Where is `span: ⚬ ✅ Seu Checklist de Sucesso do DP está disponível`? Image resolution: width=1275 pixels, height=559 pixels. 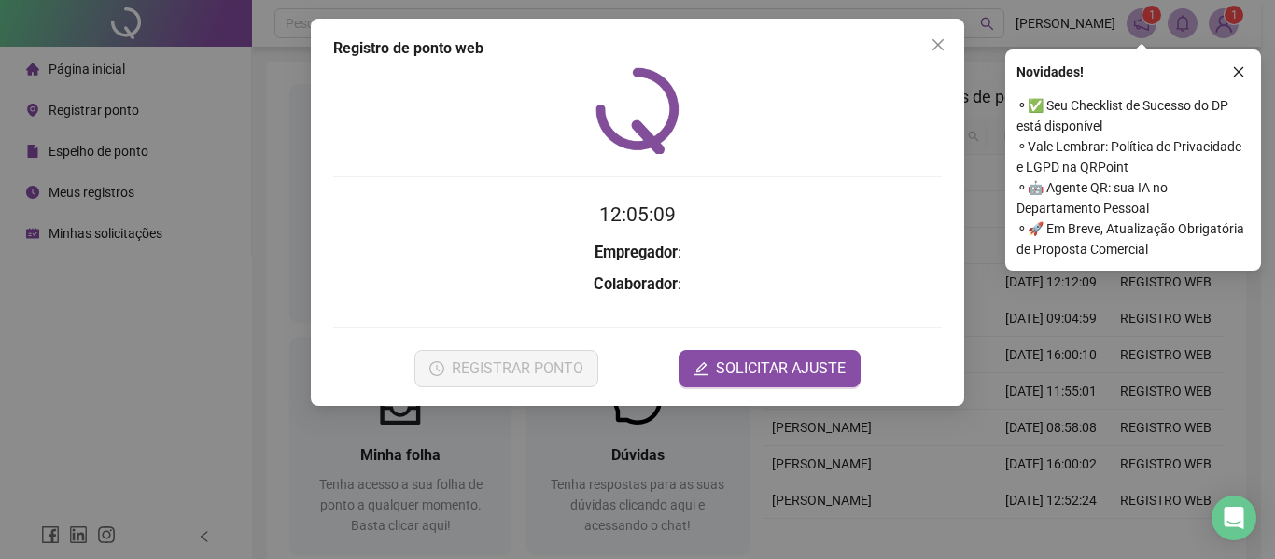 span: ⚬ ✅ Seu Checklist de Sucesso do DP está disponível is located at coordinates (1133, 116).